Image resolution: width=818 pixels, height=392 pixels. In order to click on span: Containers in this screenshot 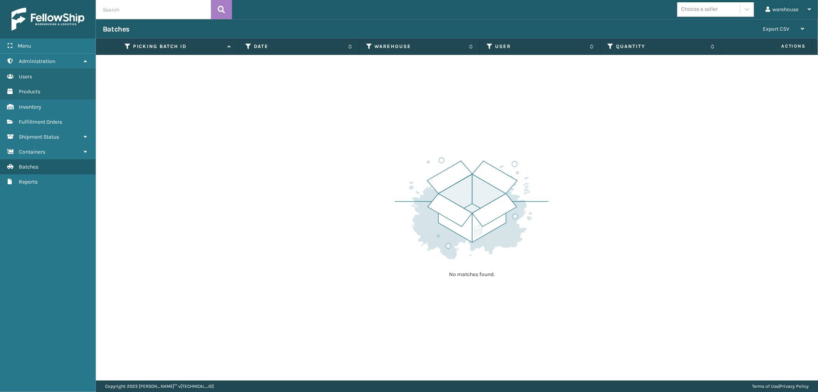, I will do `click(32, 152)`.